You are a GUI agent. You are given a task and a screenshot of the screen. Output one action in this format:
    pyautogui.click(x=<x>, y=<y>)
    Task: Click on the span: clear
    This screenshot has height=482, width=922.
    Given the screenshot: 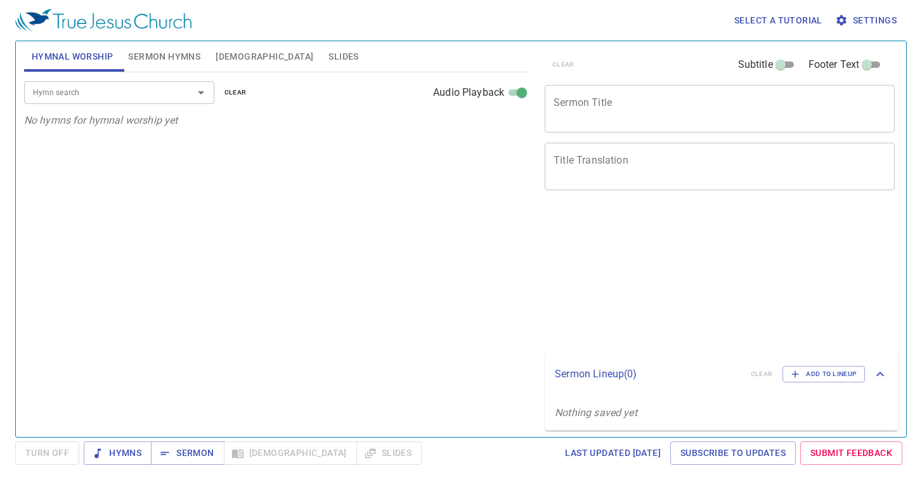 What is the action you would take?
    pyautogui.click(x=235, y=93)
    